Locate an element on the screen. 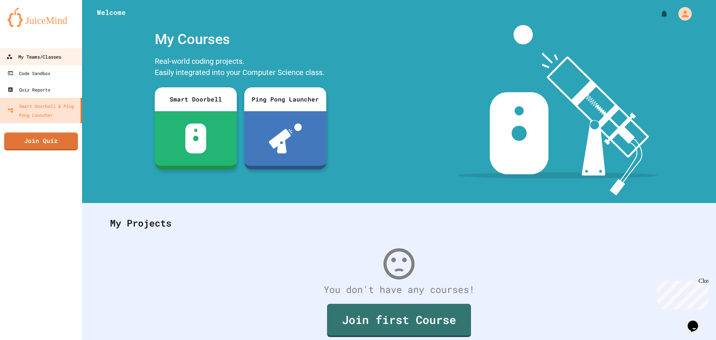  div: My Courses is located at coordinates (240, 39).